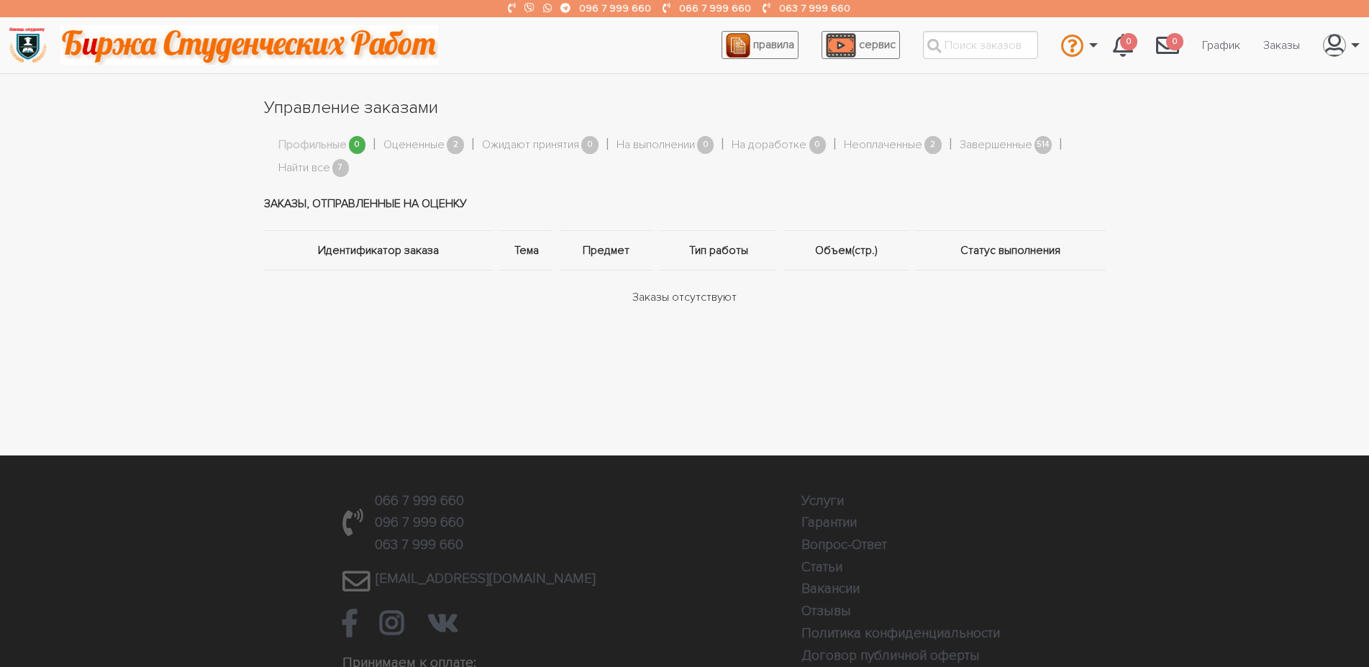  What do you see at coordinates (891, 655) in the screenshot?
I see `a: Договор публичной оферты` at bounding box center [891, 655].